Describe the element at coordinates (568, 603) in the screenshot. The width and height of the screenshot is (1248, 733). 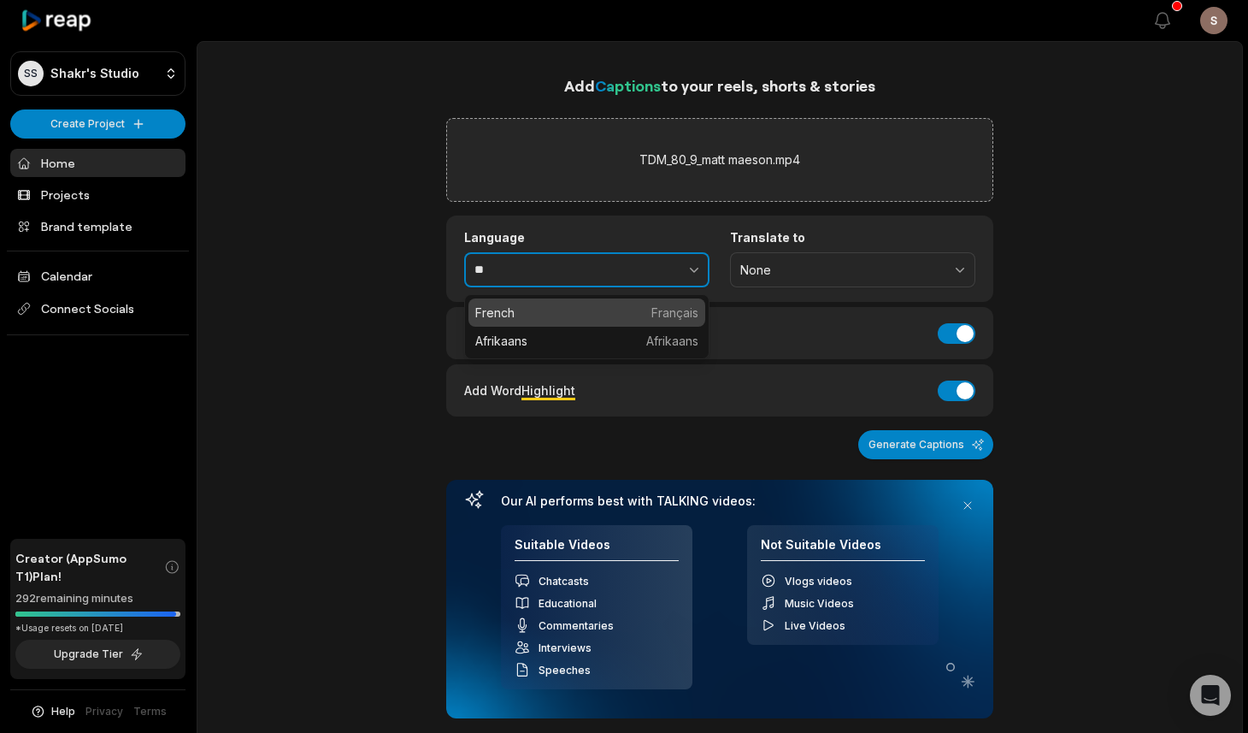
I see `span: Educational` at that location.